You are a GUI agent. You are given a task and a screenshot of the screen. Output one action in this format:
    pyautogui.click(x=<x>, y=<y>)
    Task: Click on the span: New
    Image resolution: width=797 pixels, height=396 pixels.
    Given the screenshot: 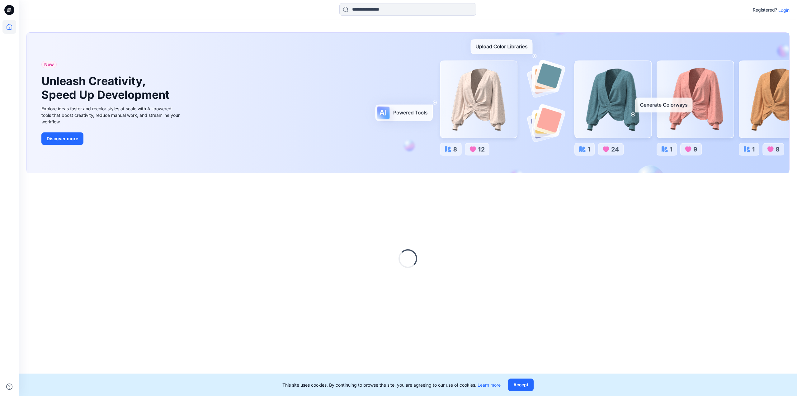 What is the action you would take?
    pyautogui.click(x=49, y=64)
    